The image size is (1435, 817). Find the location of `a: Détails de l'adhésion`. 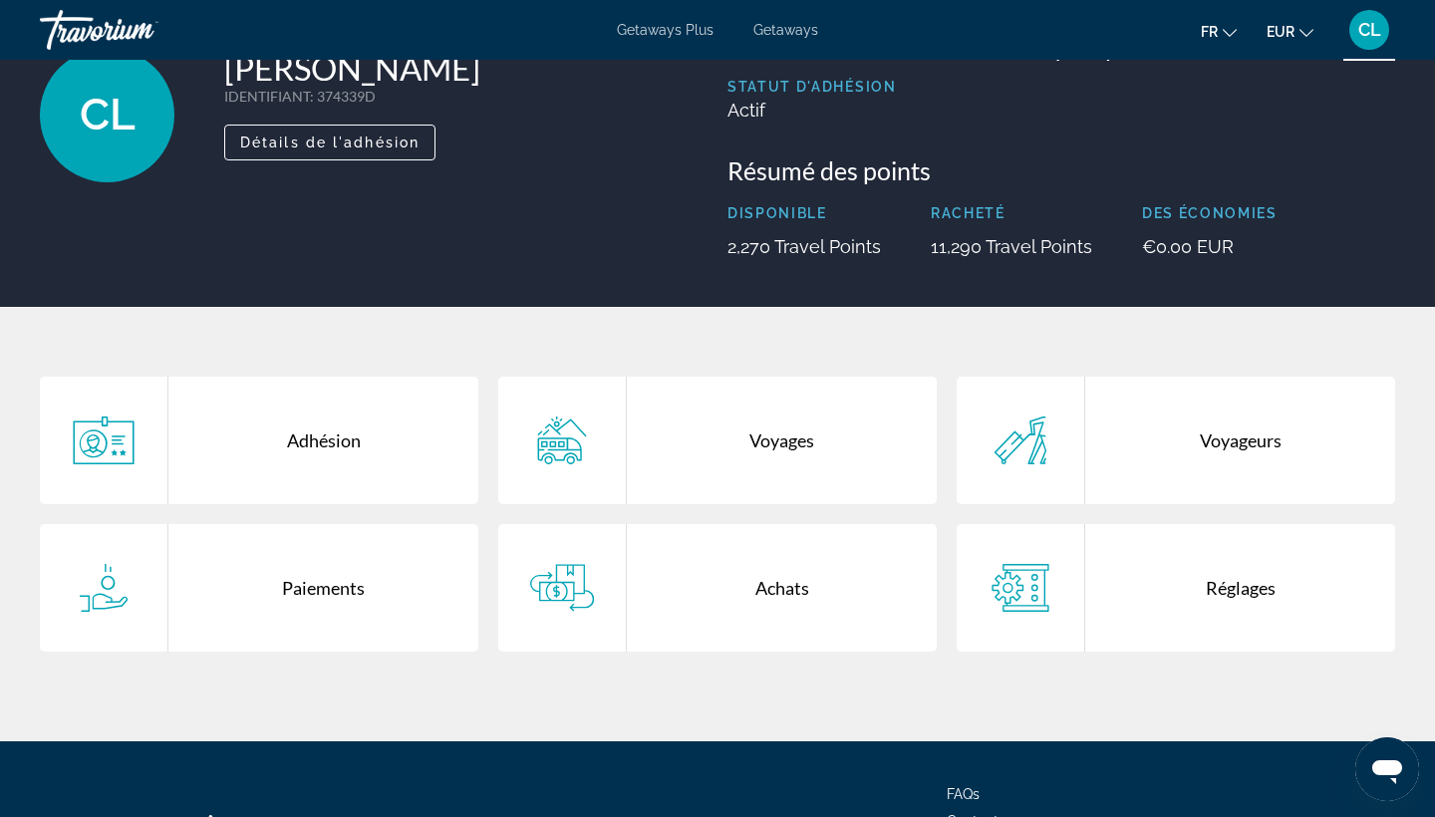

a: Détails de l'adhésion is located at coordinates (330, 139).